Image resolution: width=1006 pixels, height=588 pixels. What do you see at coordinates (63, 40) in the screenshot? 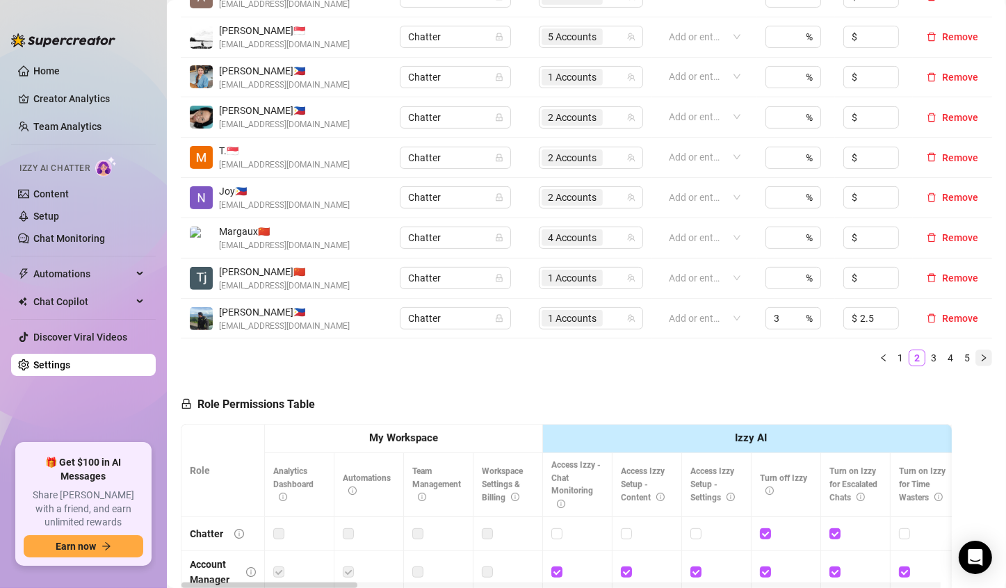
I see `img: logo-BBDzfeDw.svg` at bounding box center [63, 40].